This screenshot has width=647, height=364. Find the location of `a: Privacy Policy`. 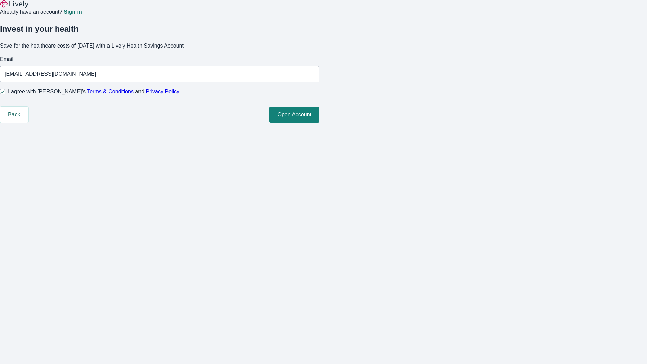

a: Privacy Policy is located at coordinates (163, 91).